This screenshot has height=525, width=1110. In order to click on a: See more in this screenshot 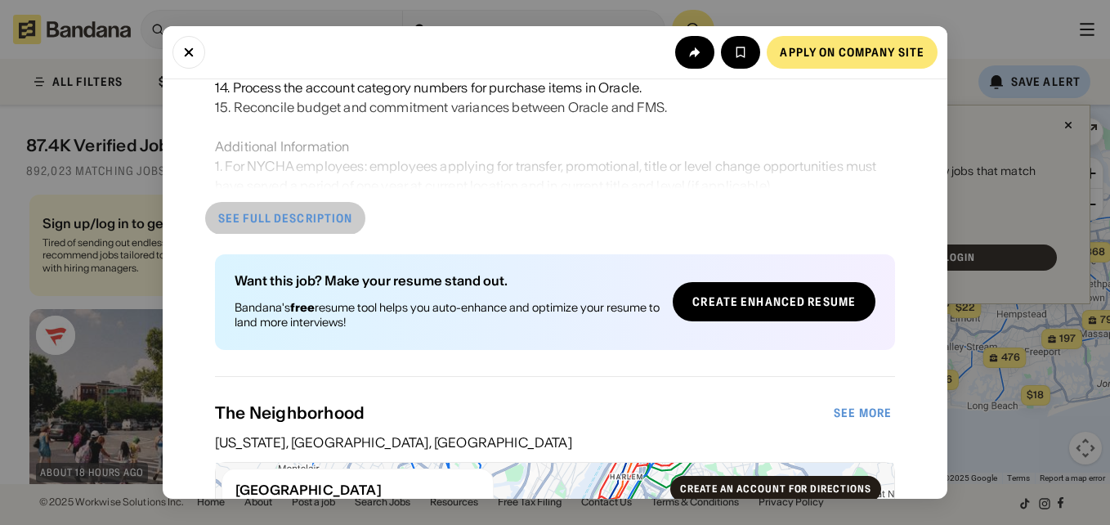, I will do `click(863, 413)`.